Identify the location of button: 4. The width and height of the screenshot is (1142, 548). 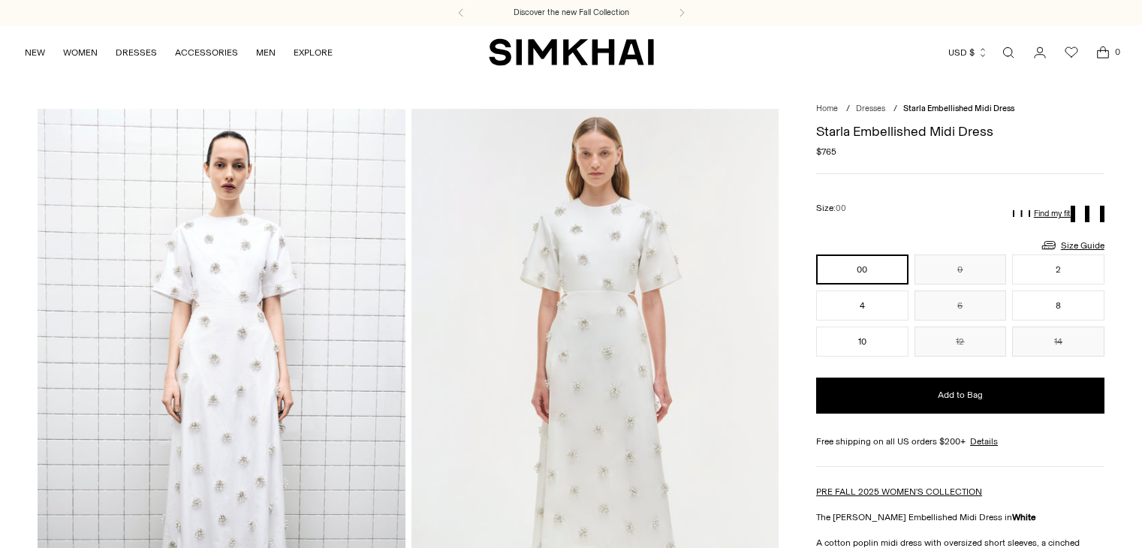
(862, 306).